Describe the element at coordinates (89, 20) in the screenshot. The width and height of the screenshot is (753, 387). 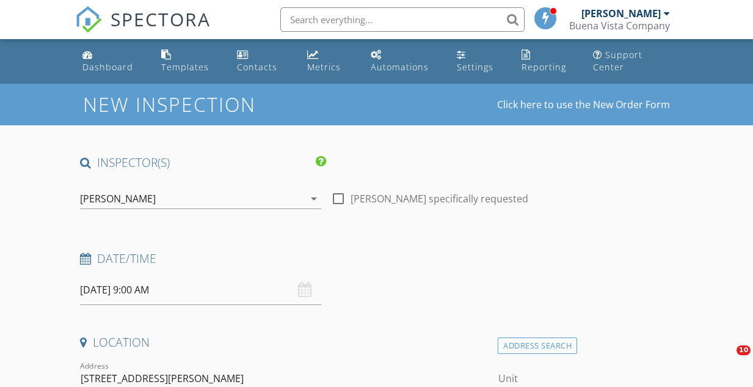
I see `img: The Best Home Inspection Software - Spectora` at that location.